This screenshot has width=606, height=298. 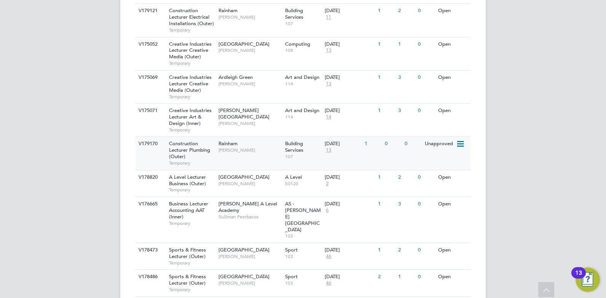 What do you see at coordinates (329, 117) in the screenshot?
I see `span: 14` at bounding box center [329, 117].